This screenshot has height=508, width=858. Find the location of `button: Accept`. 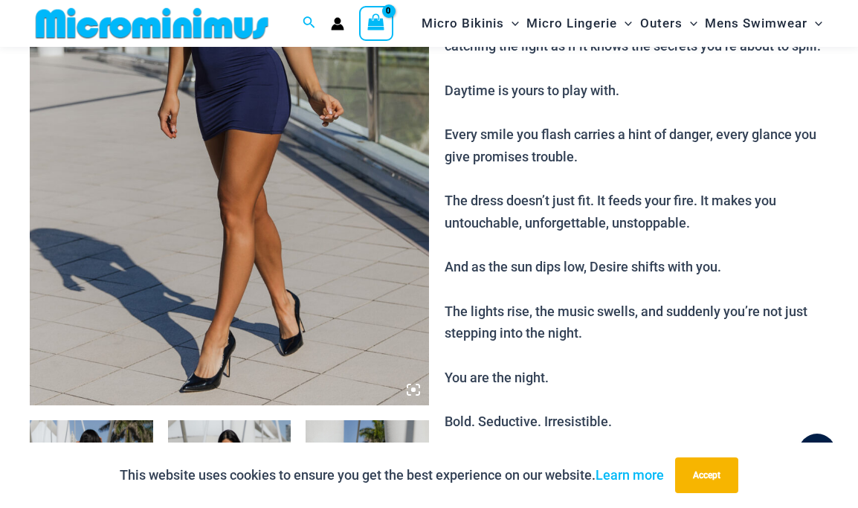

button: Accept is located at coordinates (706, 475).